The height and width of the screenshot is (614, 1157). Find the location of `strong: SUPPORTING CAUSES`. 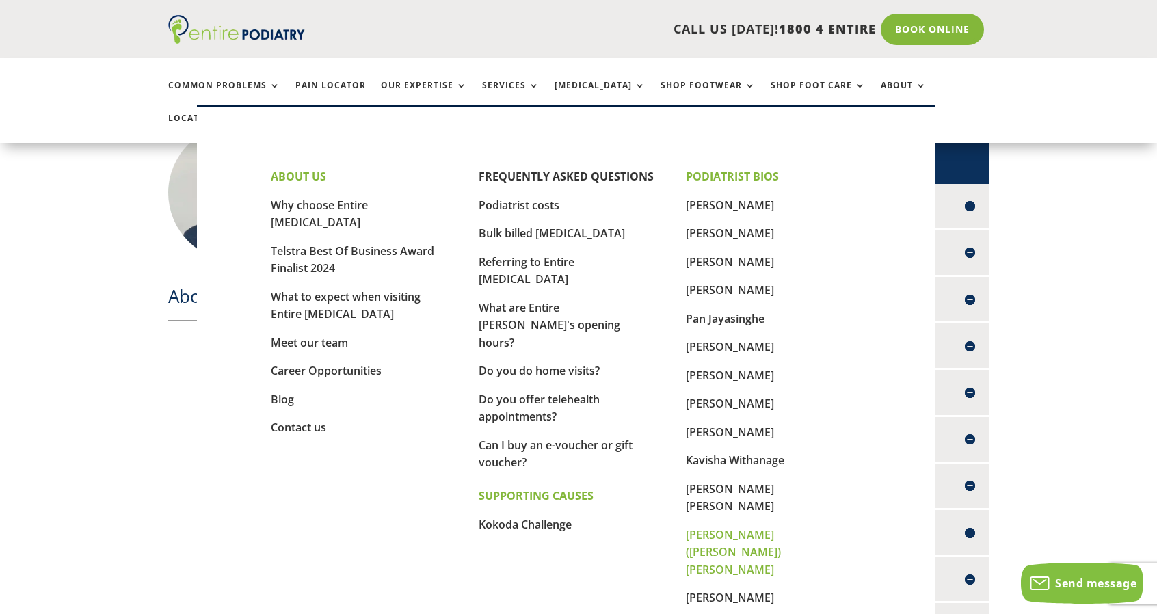

strong: SUPPORTING CAUSES is located at coordinates (536, 496).